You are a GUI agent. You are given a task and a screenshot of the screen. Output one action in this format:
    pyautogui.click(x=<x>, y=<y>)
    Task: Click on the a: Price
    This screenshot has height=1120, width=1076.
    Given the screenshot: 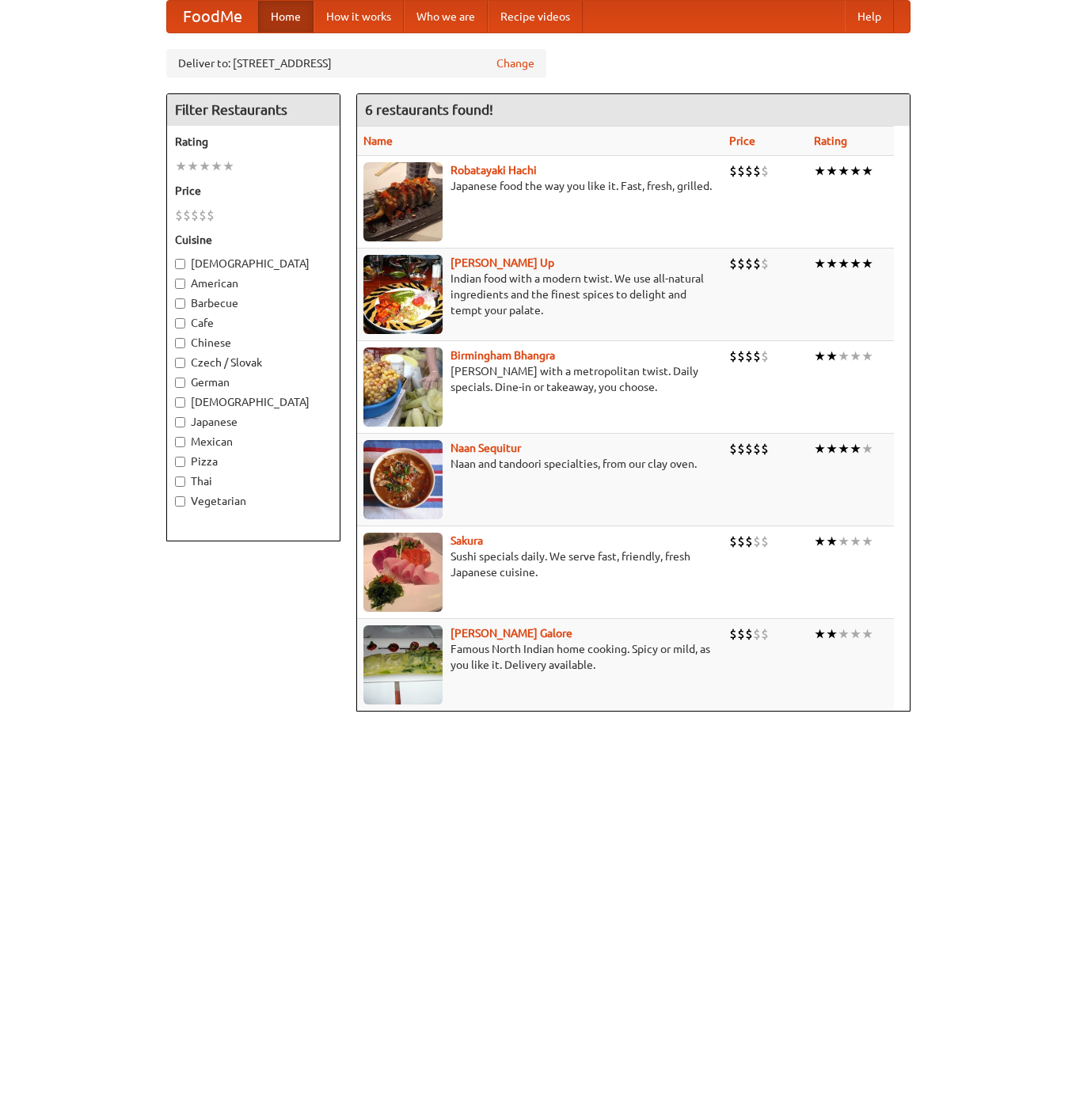 What is the action you would take?
    pyautogui.click(x=742, y=141)
    